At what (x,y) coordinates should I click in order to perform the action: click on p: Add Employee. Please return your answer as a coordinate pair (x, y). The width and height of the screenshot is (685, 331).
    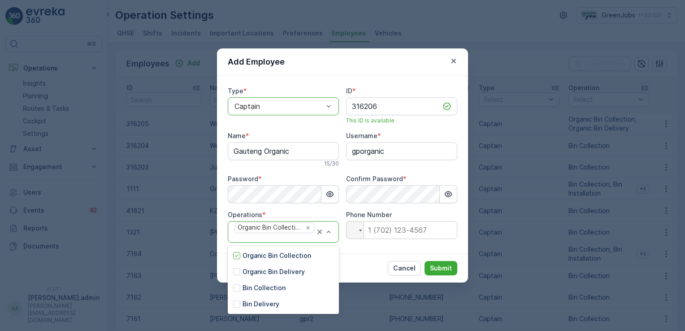
    Looking at the image, I should click on (256, 62).